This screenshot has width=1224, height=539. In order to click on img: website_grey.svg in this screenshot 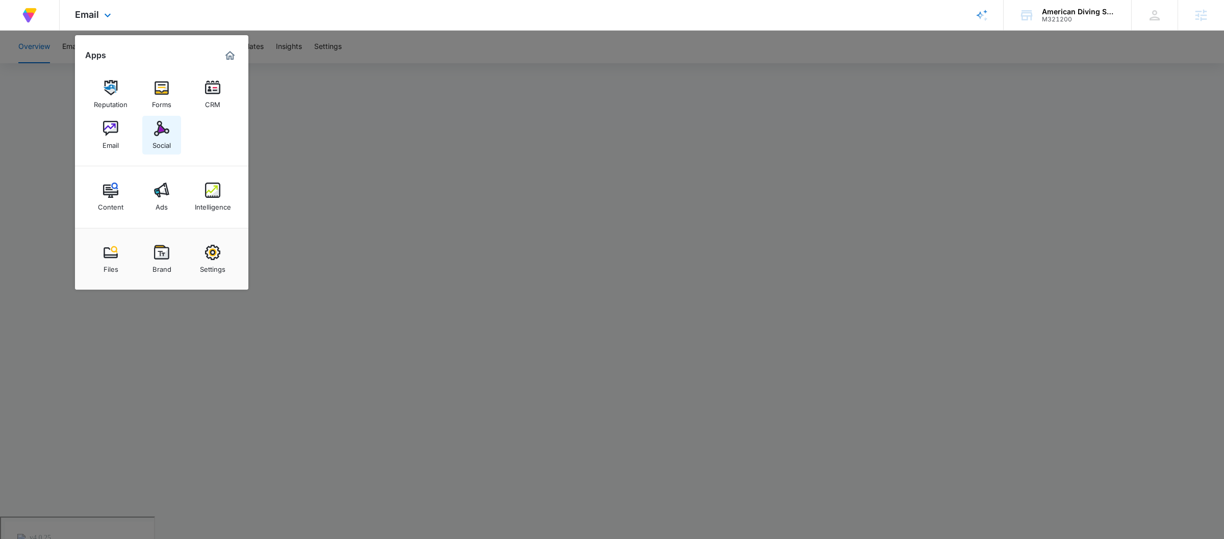, I will do `click(20, 31)`.